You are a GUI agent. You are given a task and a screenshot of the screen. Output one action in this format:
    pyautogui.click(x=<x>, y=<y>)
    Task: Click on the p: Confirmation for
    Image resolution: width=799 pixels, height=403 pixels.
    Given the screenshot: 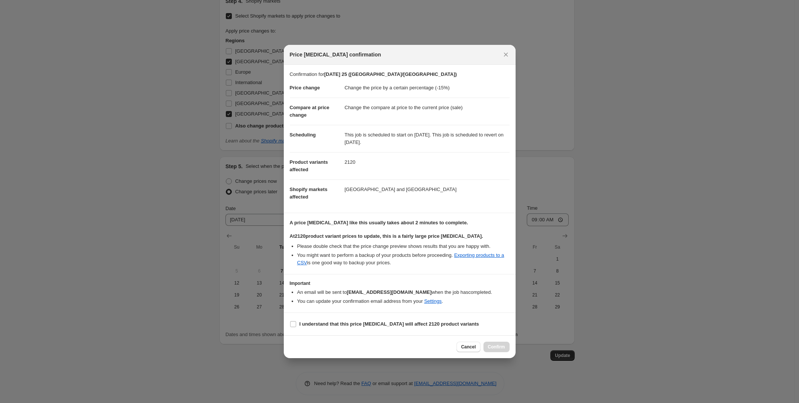 What is the action you would take?
    pyautogui.click(x=400, y=74)
    